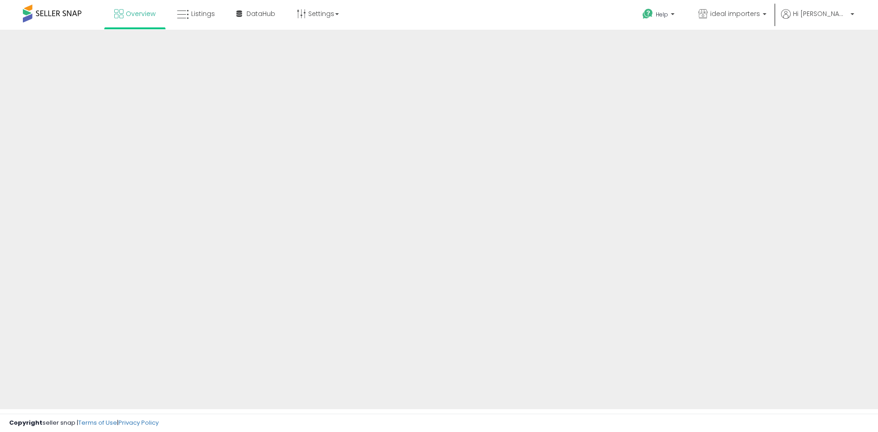  What do you see at coordinates (648, 14) in the screenshot?
I see `i: Get Help` at bounding box center [648, 14].